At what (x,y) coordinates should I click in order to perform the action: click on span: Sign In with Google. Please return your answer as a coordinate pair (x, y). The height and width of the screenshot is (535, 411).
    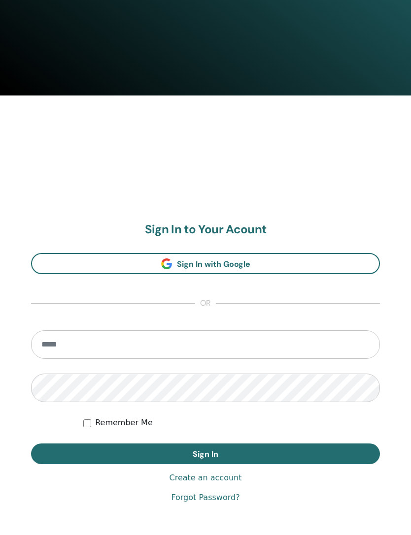
    Looking at the image, I should click on (213, 264).